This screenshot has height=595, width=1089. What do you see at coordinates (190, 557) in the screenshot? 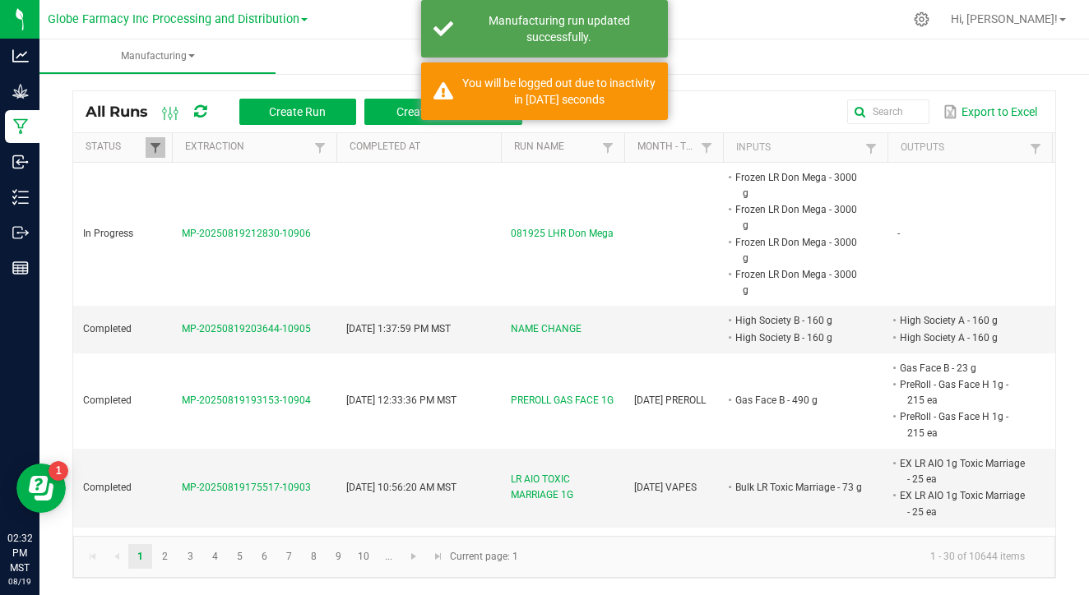
I see `a: Page 3` at bounding box center [190, 557].